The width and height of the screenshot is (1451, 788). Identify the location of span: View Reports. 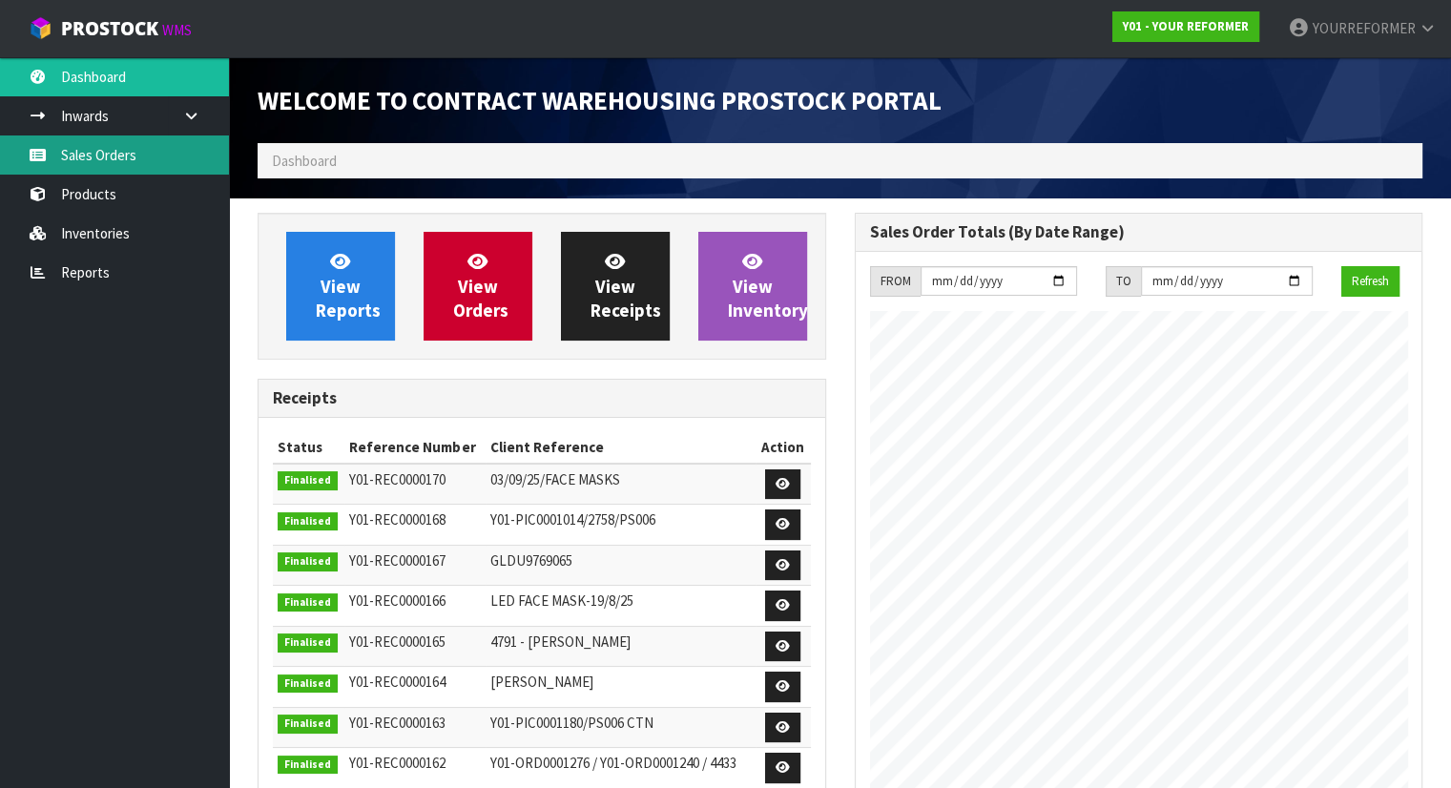
(348, 285).